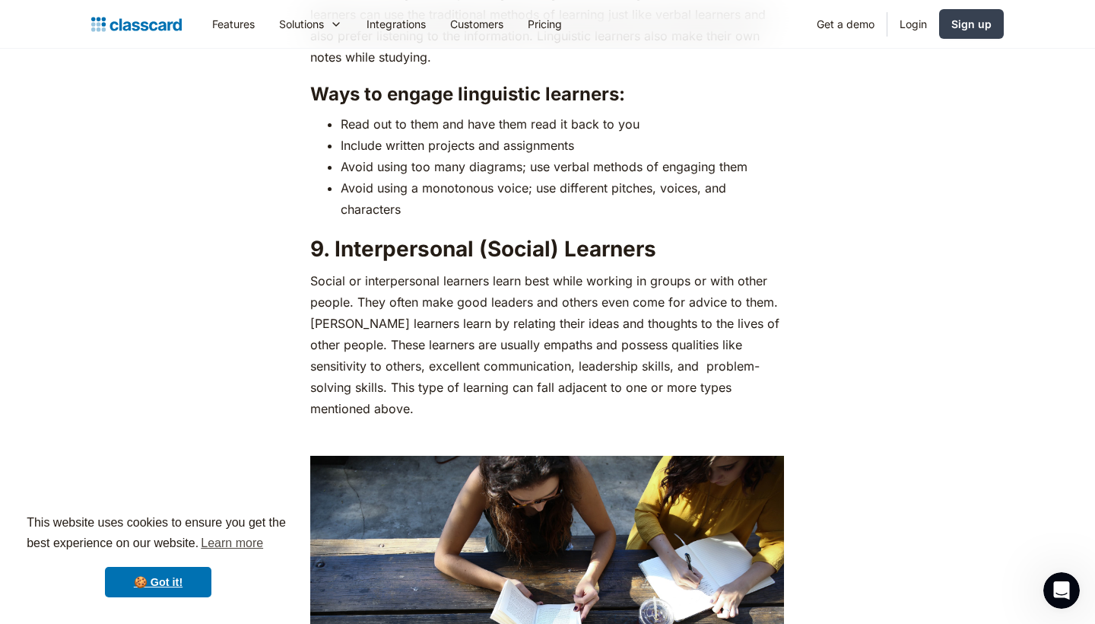  What do you see at coordinates (914, 24) in the screenshot?
I see `a: Login` at bounding box center [914, 24].